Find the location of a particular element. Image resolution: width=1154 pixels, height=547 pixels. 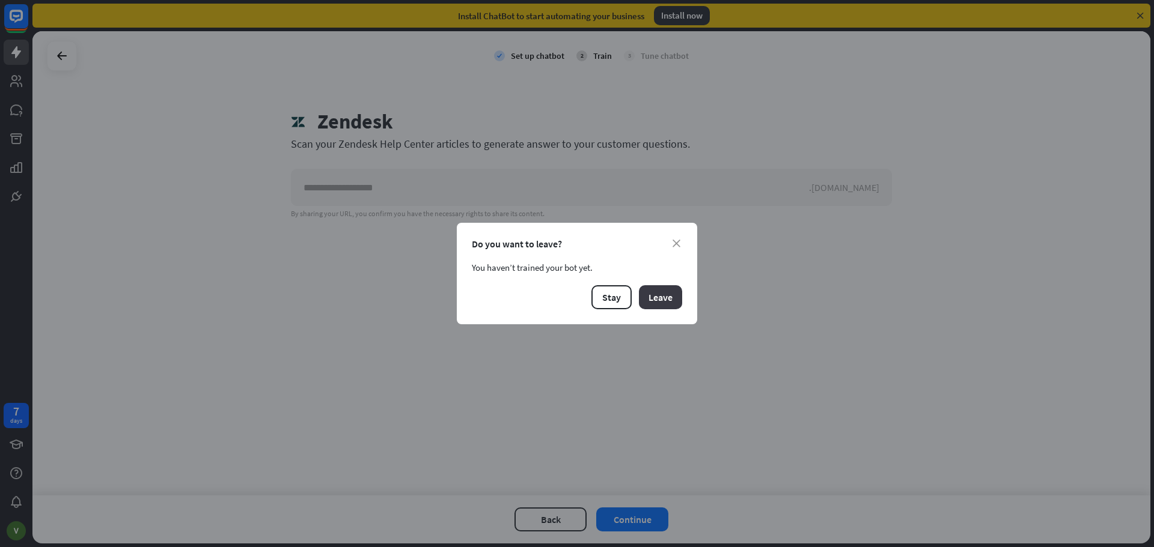

div: Do you want to leave? is located at coordinates (577, 244).